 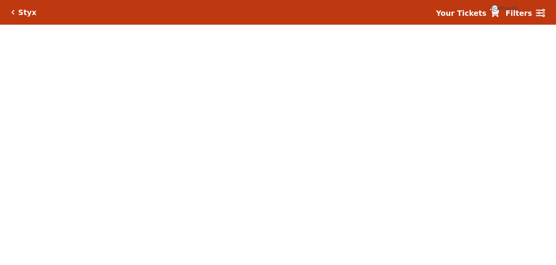 I want to click on h5: Styx, so click(x=27, y=12).